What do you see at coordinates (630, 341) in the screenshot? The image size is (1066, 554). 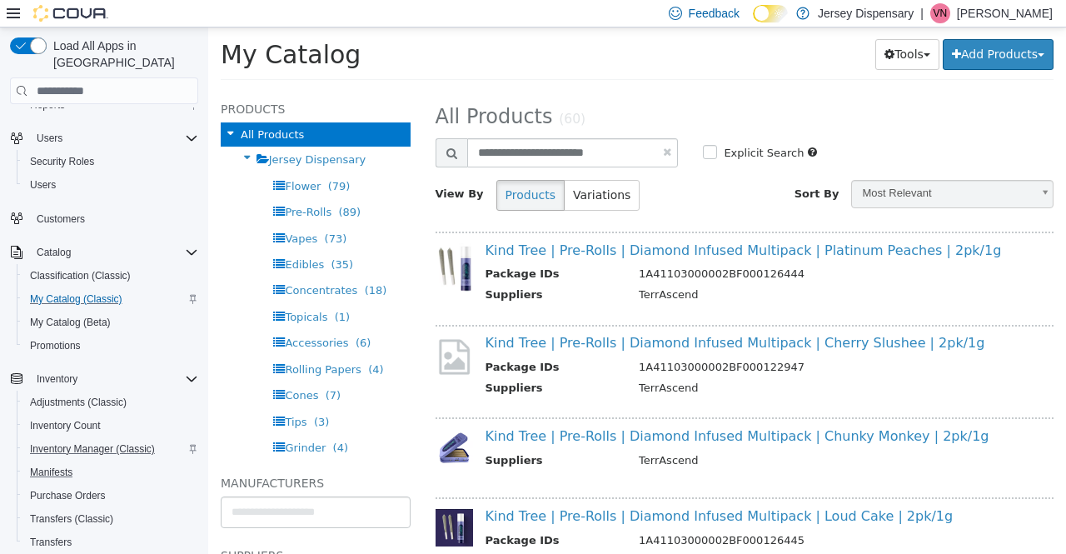 I see `td: 1A41103000002BF000122947` at bounding box center [630, 341].